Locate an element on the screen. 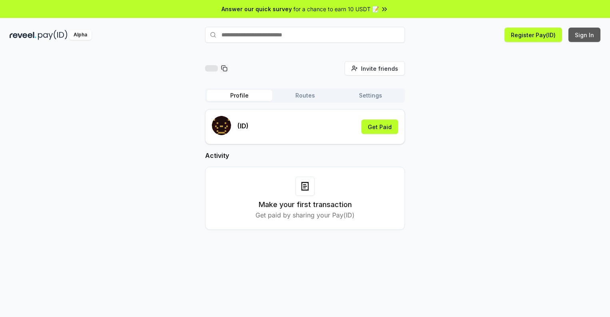 The height and width of the screenshot is (317, 610). button: Settings is located at coordinates (371, 96).